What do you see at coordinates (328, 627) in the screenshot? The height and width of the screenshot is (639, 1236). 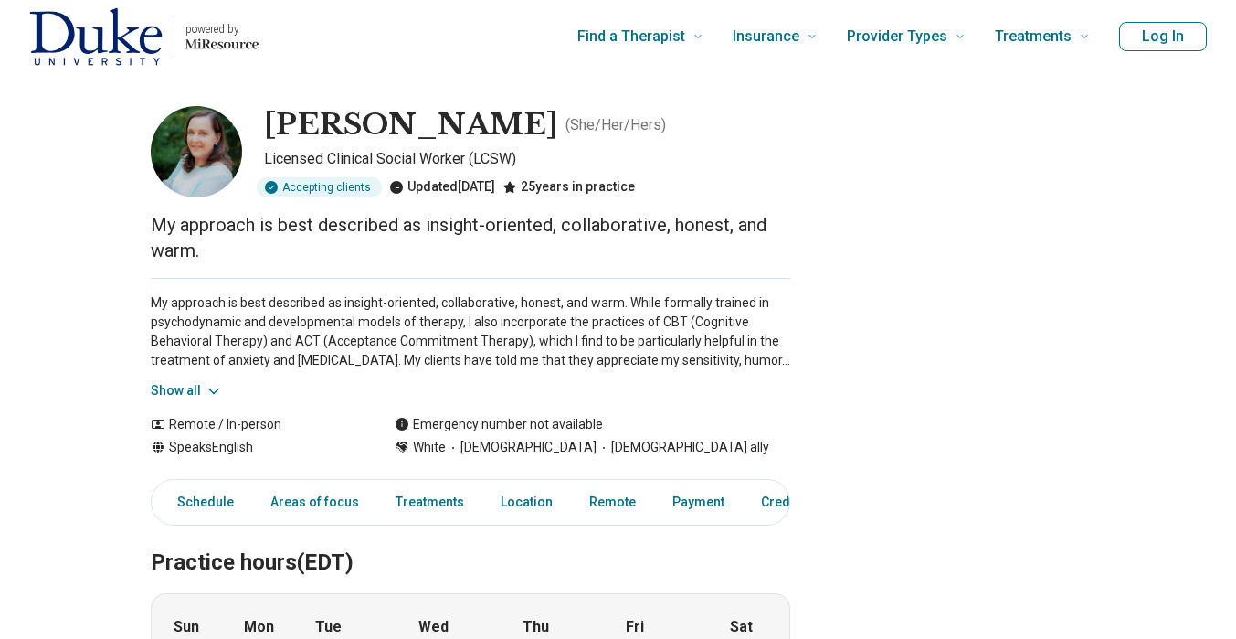 I see `strong: Tue` at bounding box center [328, 627].